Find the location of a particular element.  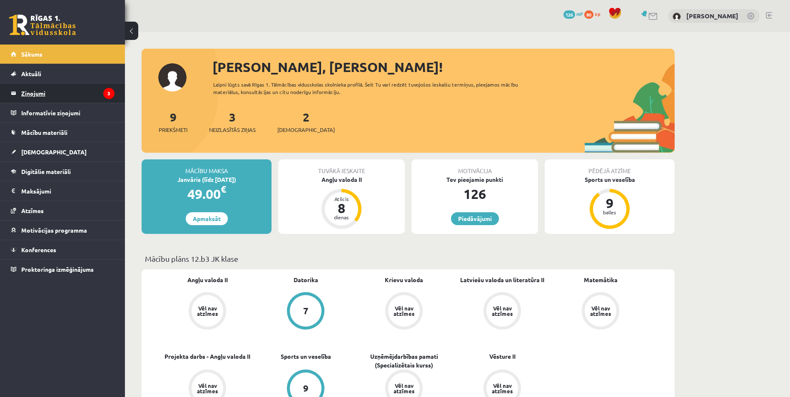

img: Inga Revina is located at coordinates (676, 17).